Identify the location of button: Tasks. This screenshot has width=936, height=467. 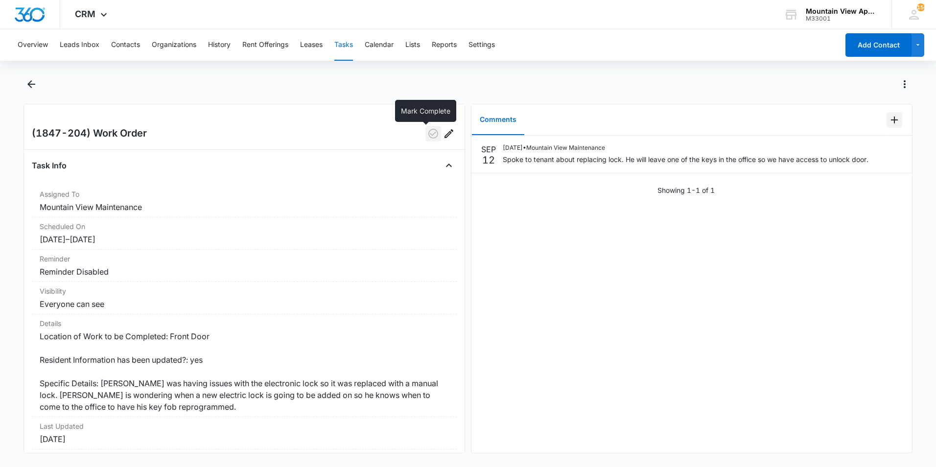
(344, 45).